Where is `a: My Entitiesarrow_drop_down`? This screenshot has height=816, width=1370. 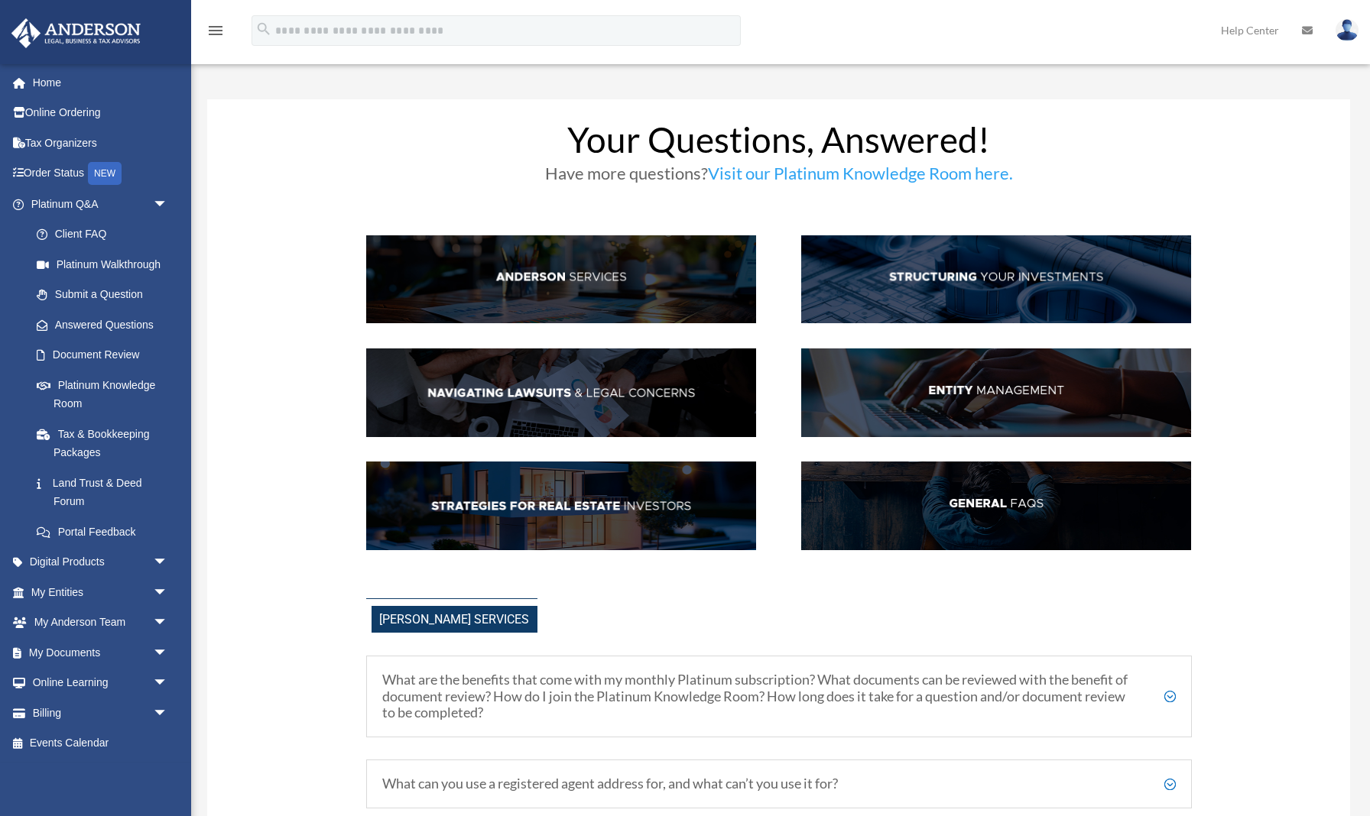
a: My Entitiesarrow_drop_down is located at coordinates (101, 592).